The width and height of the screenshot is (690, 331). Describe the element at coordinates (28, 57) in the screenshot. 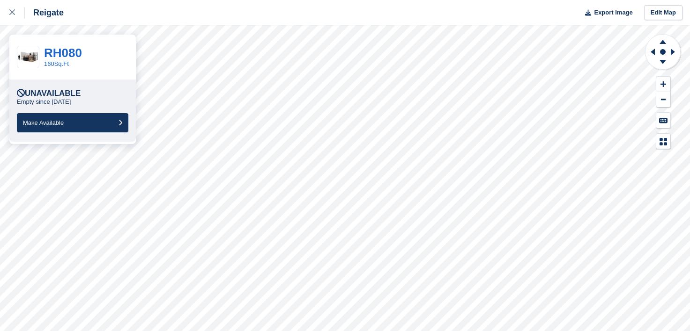

I see `img: 150-sqft-unit.jpg` at that location.